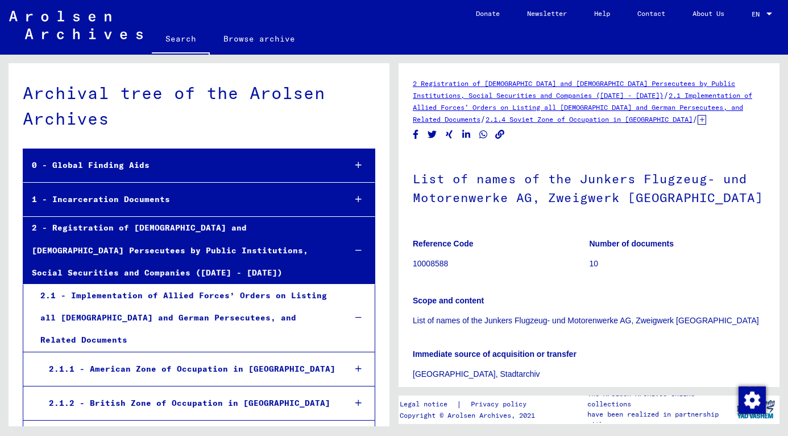  What do you see at coordinates (756, 409) in the screenshot?
I see `img: yv_logo.png` at bounding box center [756, 409].